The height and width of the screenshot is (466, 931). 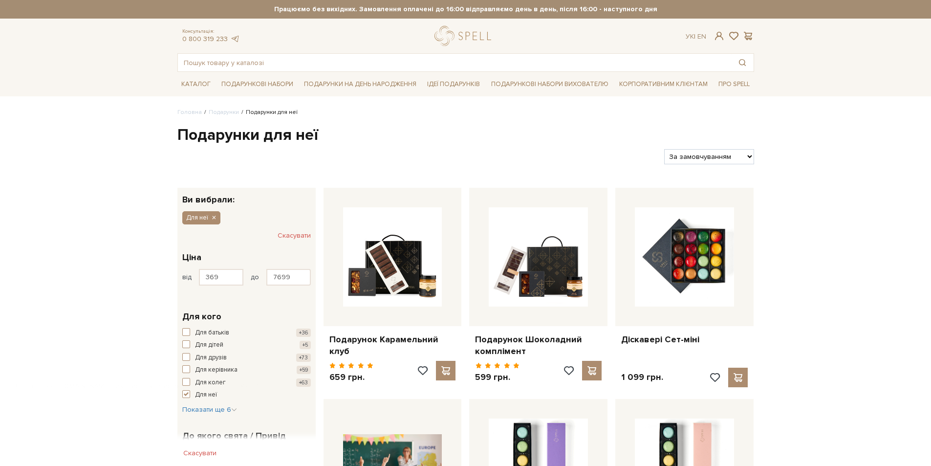 I want to click on a: 0 800 319 233, so click(x=205, y=39).